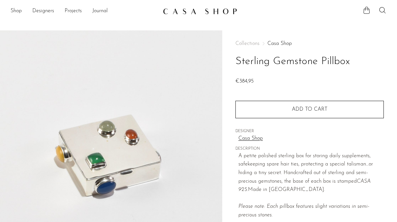 The height and width of the screenshot is (222, 397). I want to click on ul: NEW HEADER MENU, so click(84, 11).